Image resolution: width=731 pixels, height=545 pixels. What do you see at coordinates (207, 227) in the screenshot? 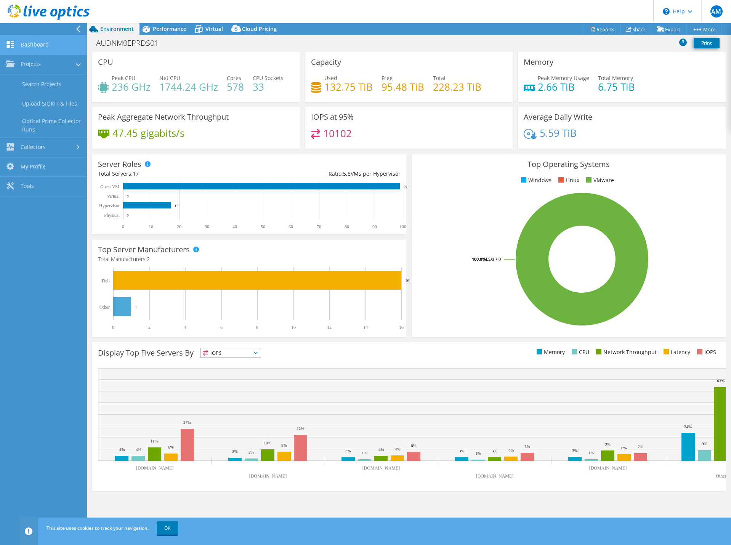
I see `text: 30` at bounding box center [207, 227].